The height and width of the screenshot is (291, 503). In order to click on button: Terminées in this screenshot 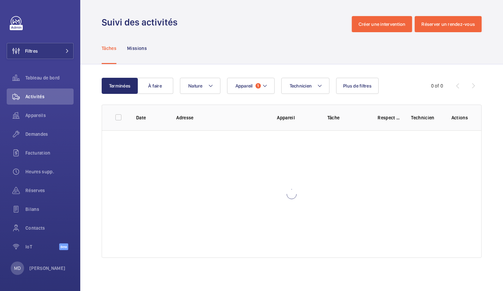, I will do `click(120, 86)`.